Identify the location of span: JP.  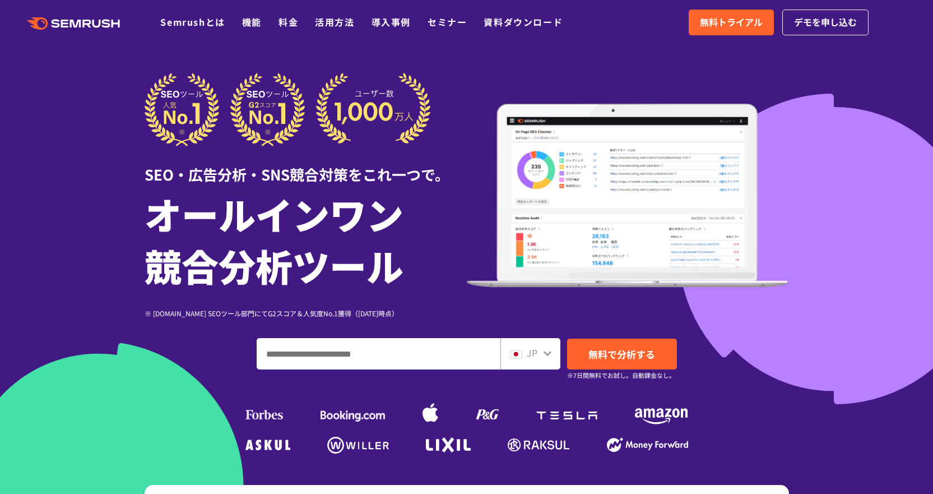
(532, 353).